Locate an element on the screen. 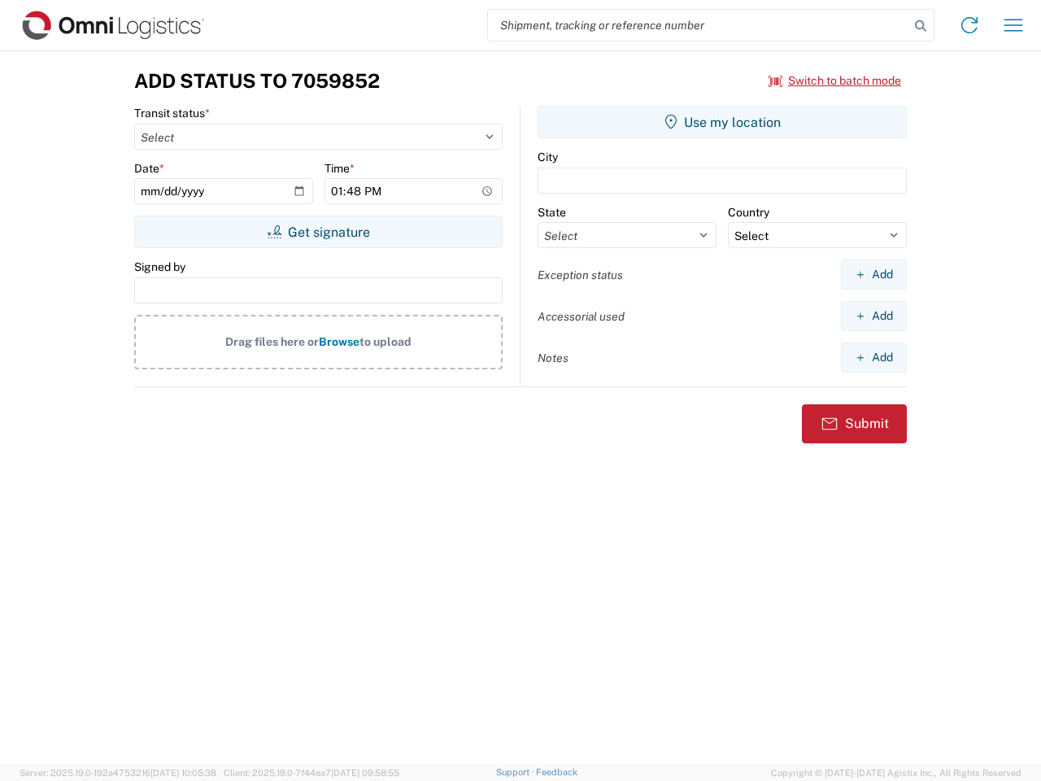  span: Server: 2025.19.0-192a4753216 is located at coordinates (118, 772).